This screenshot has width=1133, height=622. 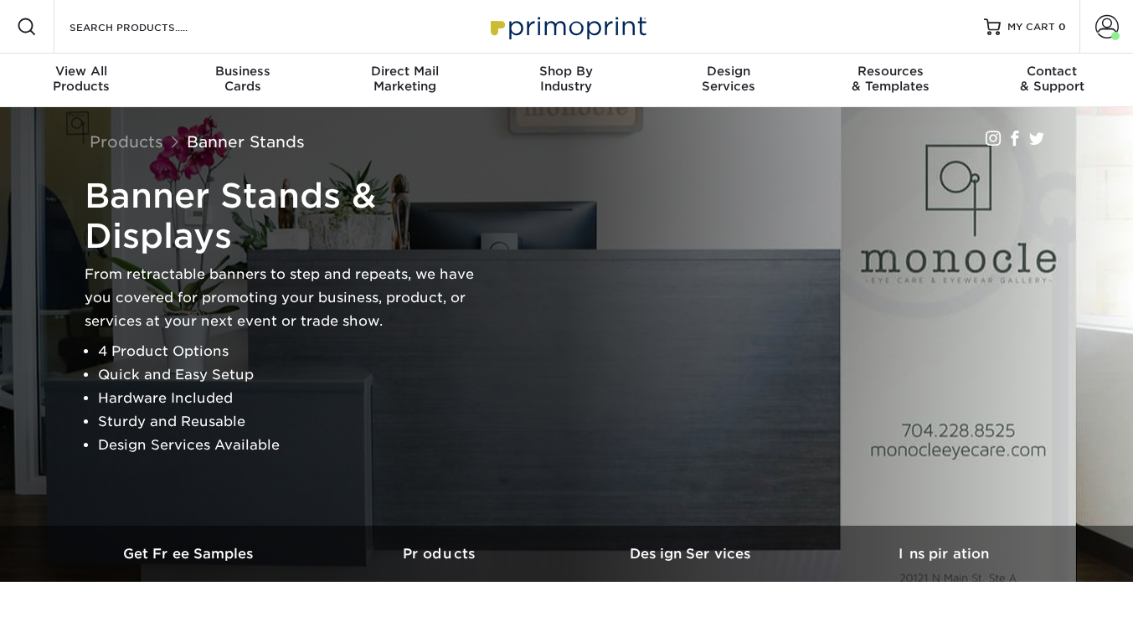 What do you see at coordinates (889, 80) in the screenshot?
I see `a: Resources& Templates` at bounding box center [889, 80].